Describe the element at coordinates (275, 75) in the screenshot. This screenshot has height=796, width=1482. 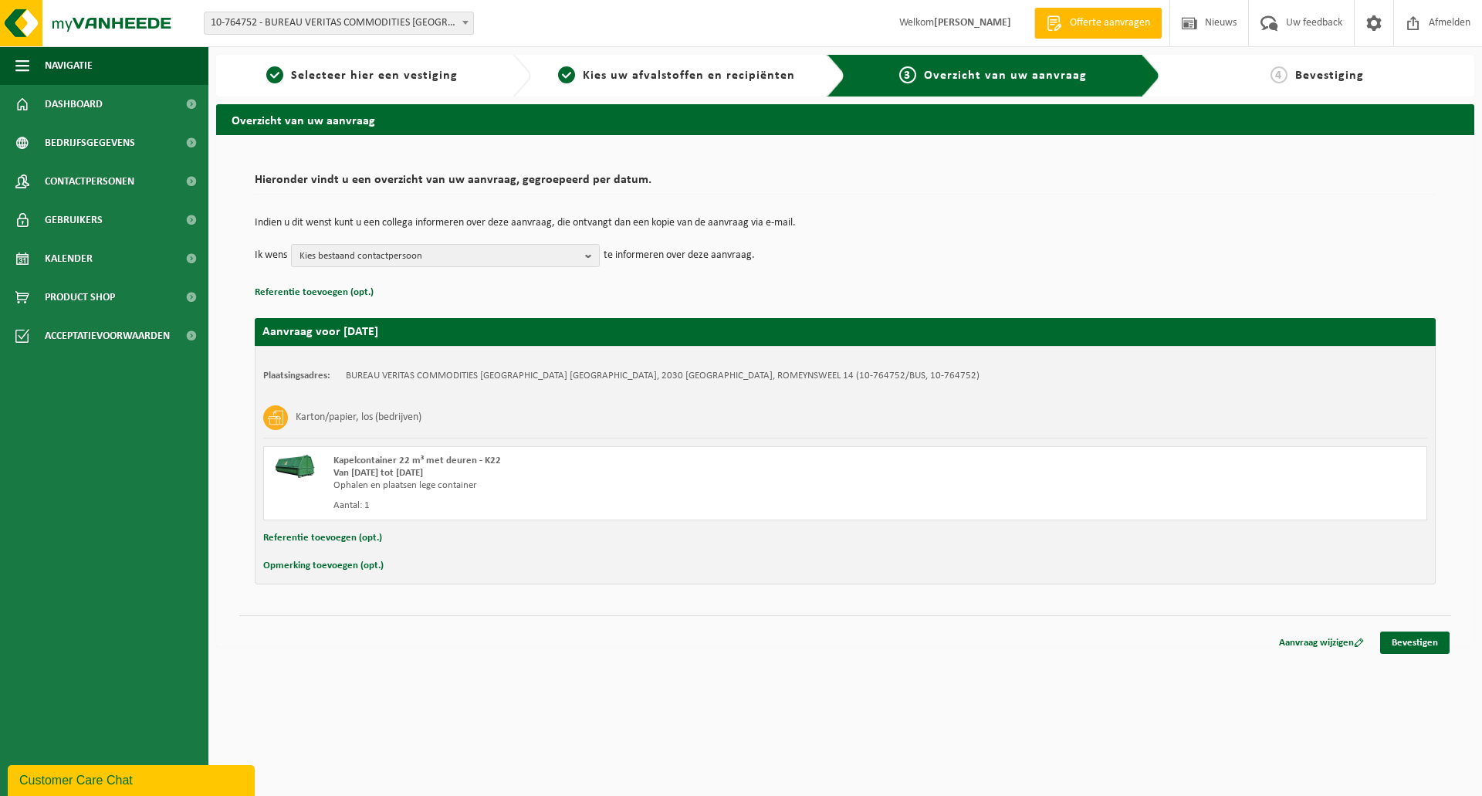
I see `span: 1` at that location.